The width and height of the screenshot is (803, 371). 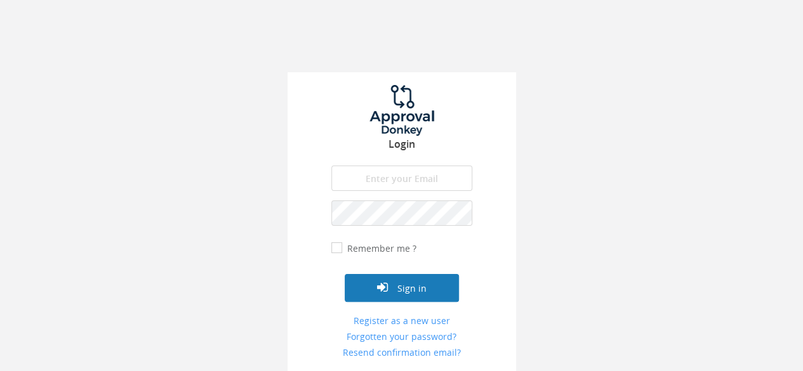 What do you see at coordinates (402, 178) in the screenshot?
I see `input: Enter your Email` at bounding box center [402, 178].